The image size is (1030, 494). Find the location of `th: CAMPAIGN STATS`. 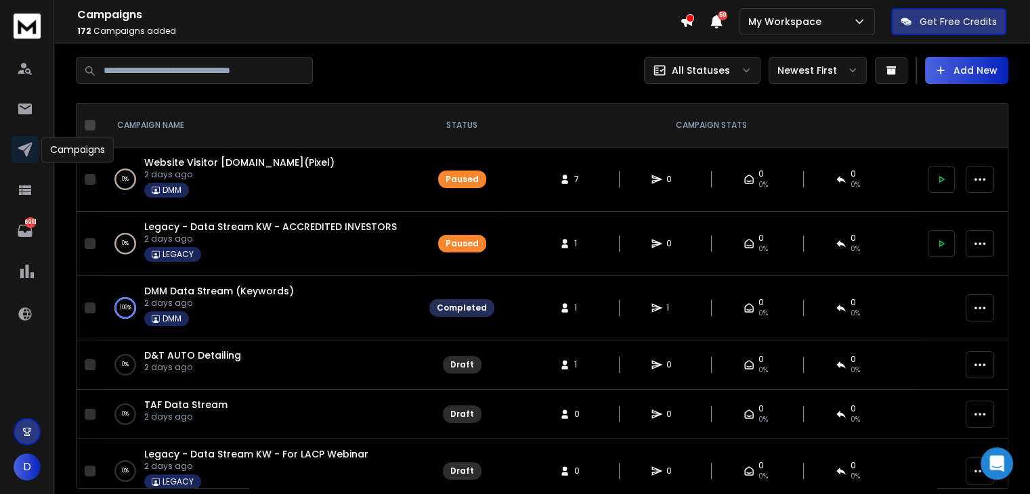

th: CAMPAIGN STATS is located at coordinates (711, 125).